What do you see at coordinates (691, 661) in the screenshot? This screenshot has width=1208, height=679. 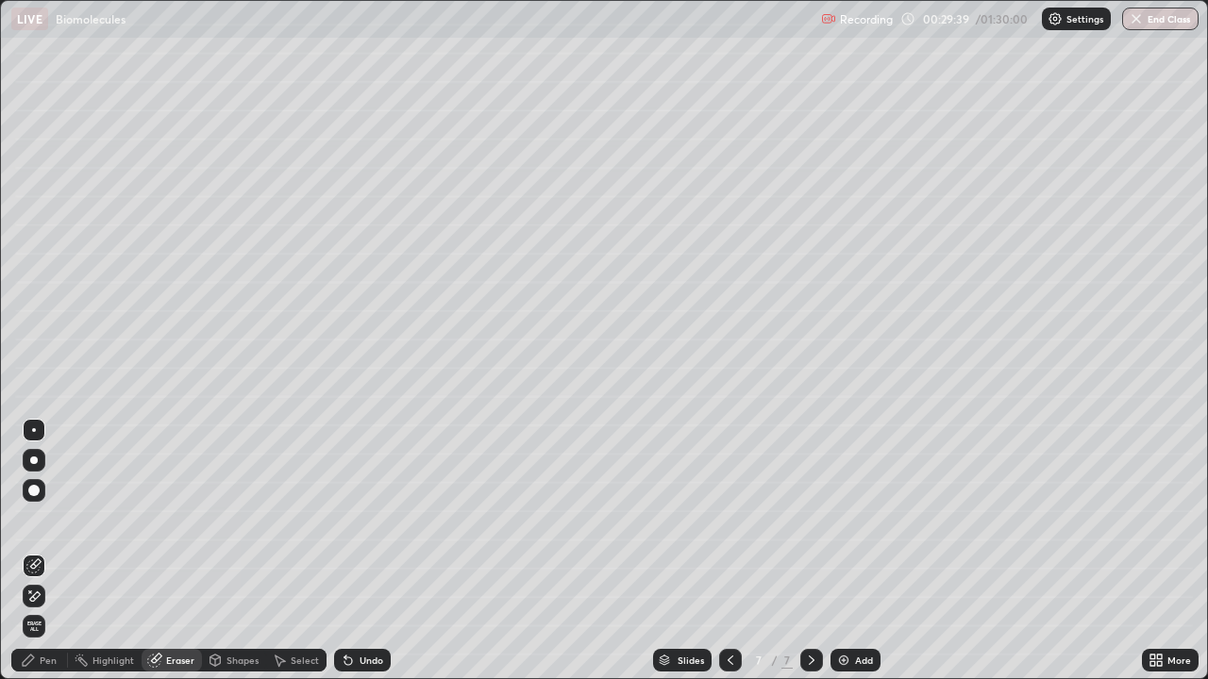 I see `div: Slides` at bounding box center [691, 661].